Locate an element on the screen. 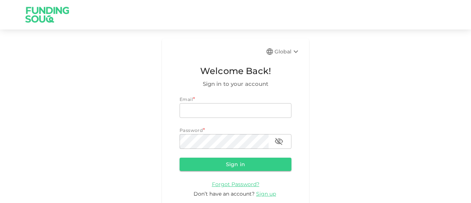 This screenshot has width=471, height=203. a: Forgot Password? is located at coordinates (235, 184).